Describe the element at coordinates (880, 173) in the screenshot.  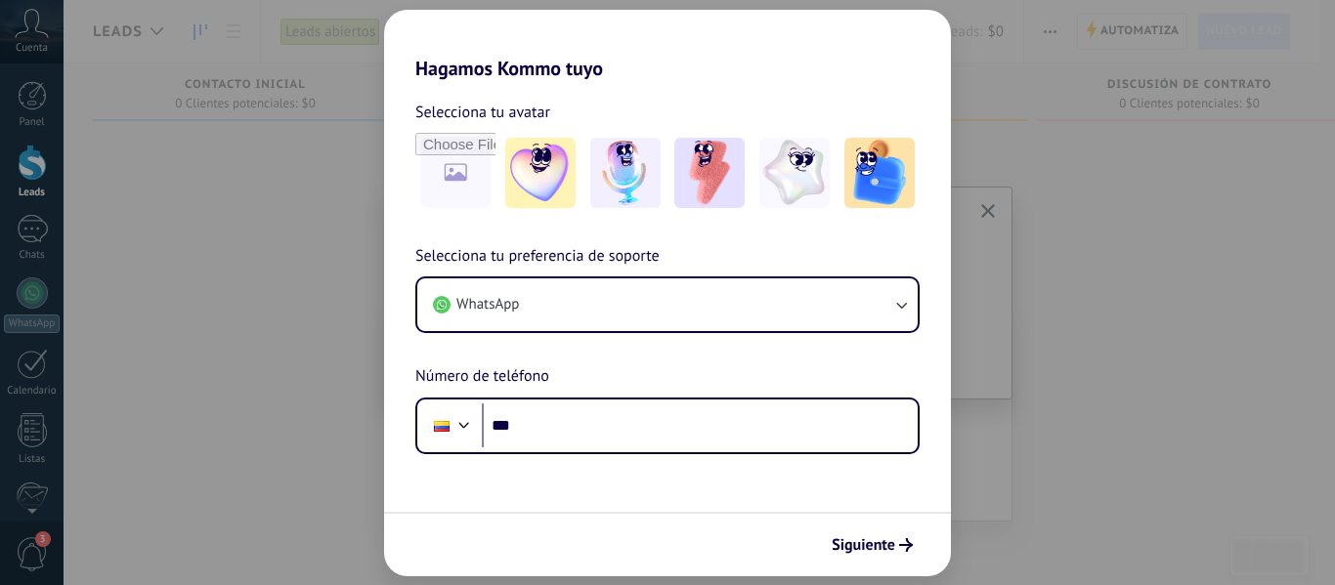
I see `img: -5.jpeg` at that location.